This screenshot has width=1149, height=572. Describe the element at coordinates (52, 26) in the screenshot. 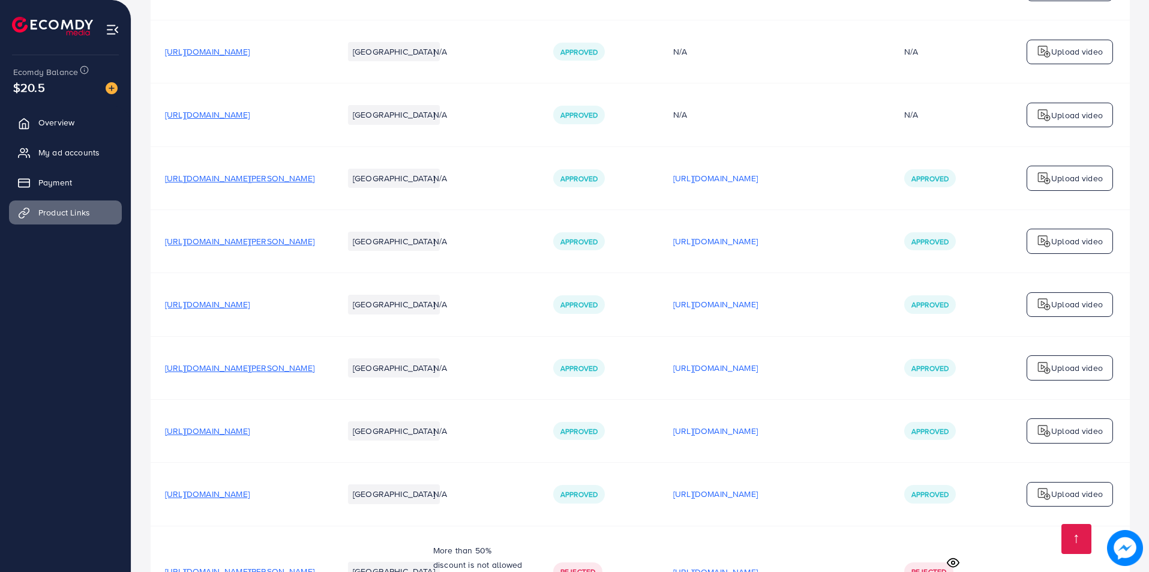

I see `a: logo` at that location.